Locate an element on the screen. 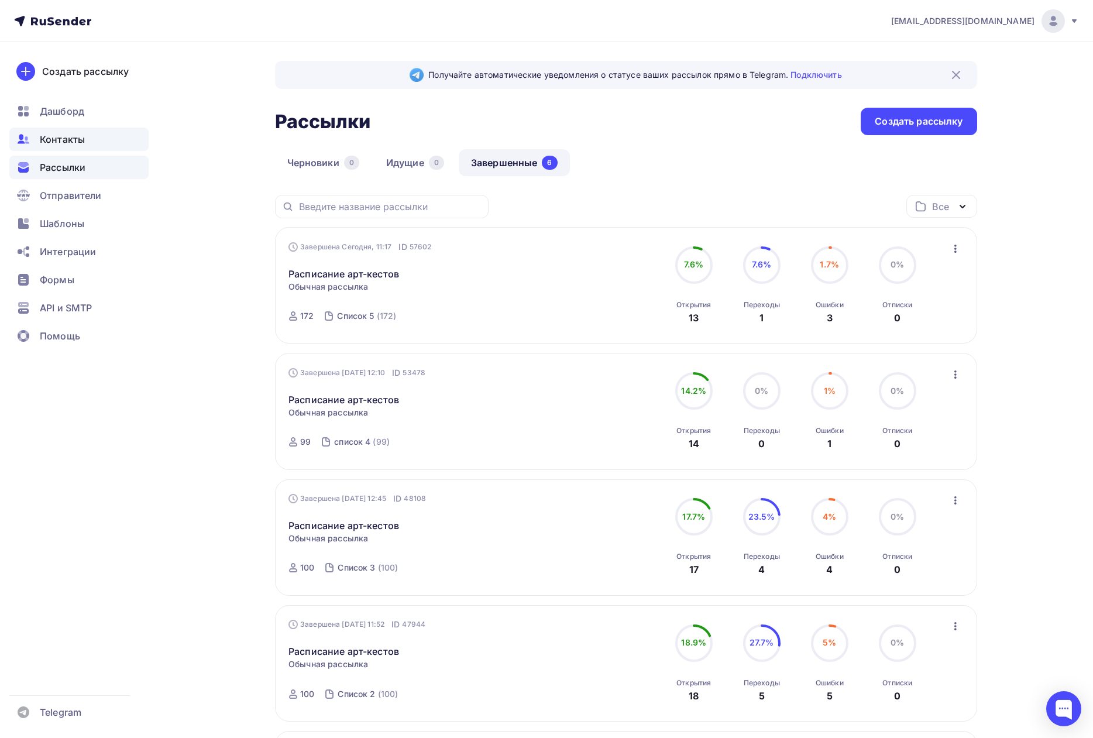 This screenshot has height=738, width=1093. div: 5 is located at coordinates (762, 696).